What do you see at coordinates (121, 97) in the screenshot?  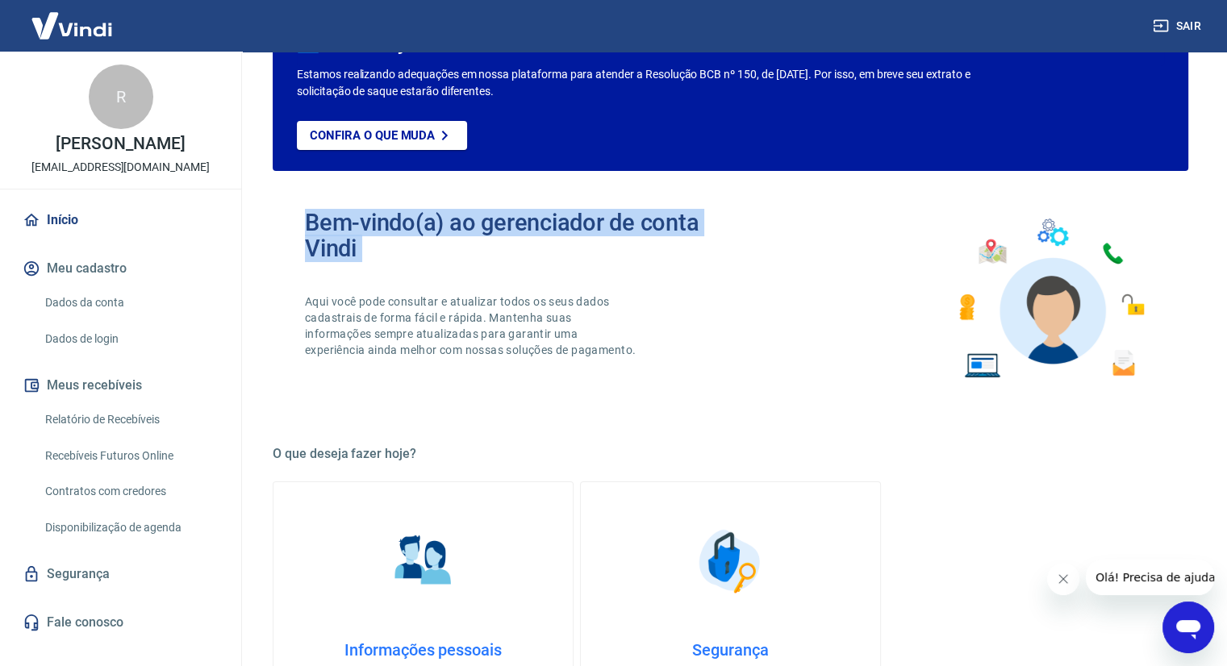 I see `div: R` at bounding box center [121, 97].